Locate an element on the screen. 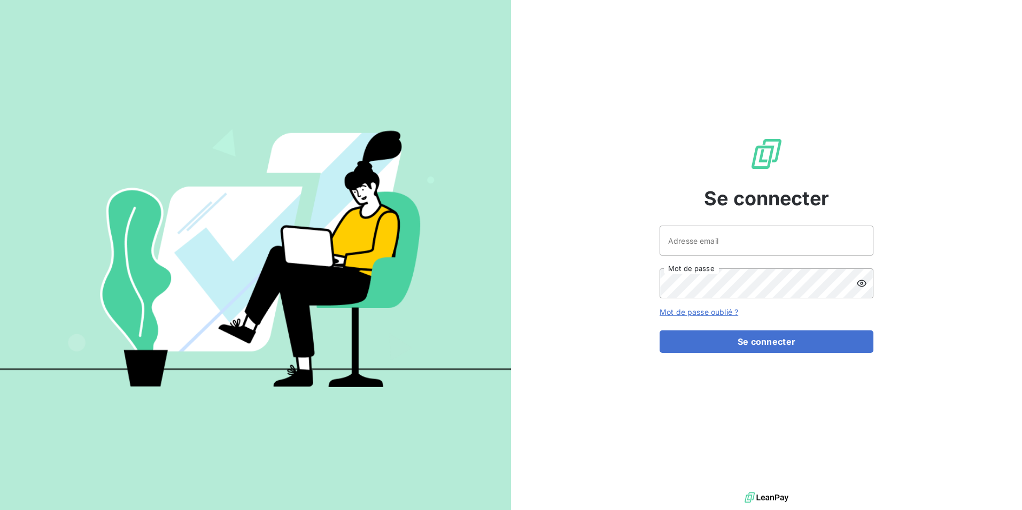  a: Mot de passe oublié ? is located at coordinates (699, 312).